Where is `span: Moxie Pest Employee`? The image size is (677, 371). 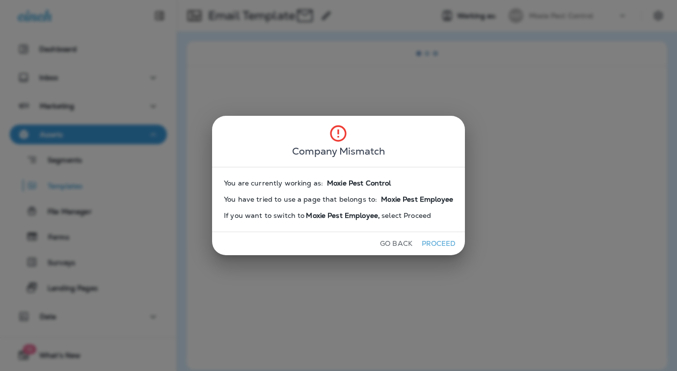
span: Moxie Pest Employee is located at coordinates (417, 199).